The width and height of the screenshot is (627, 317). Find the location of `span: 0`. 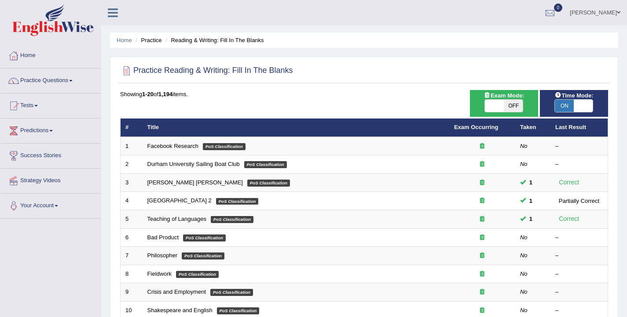

span: 0 is located at coordinates (558, 7).